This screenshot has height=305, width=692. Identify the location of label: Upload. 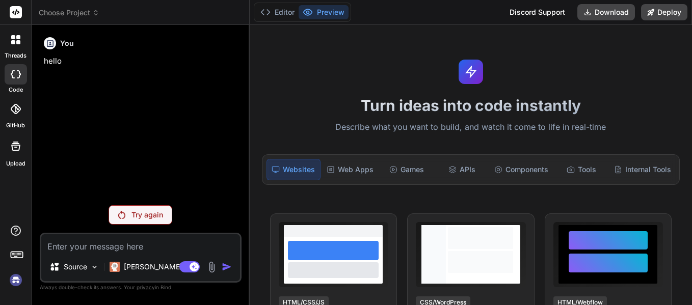
(16, 164).